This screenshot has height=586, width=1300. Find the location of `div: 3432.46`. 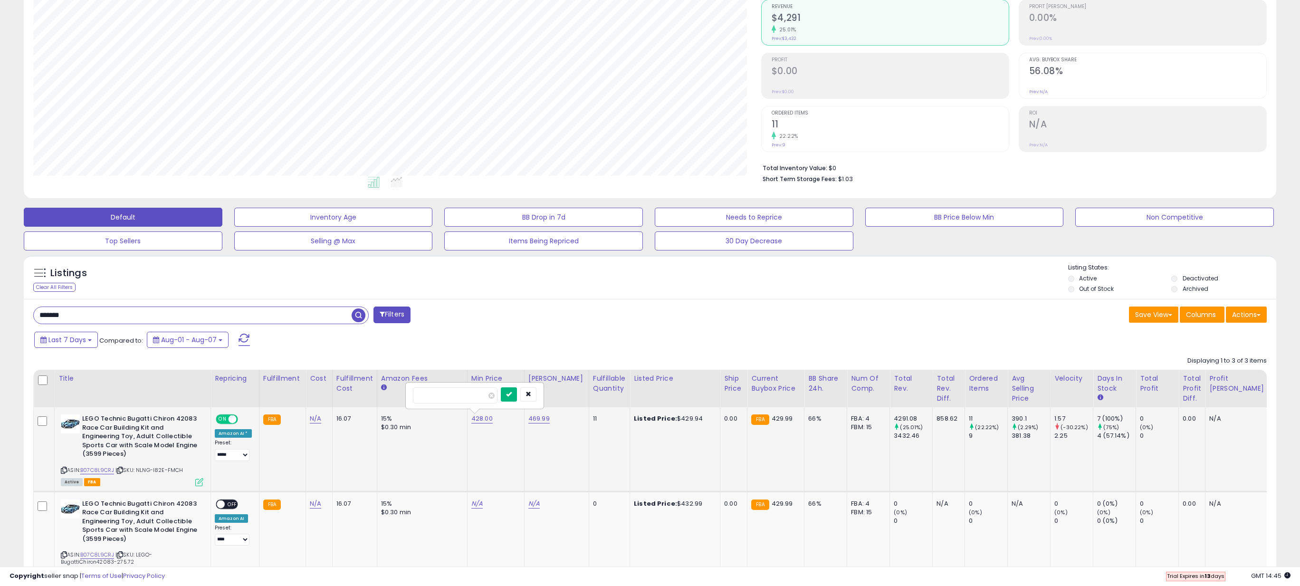

div: 3432.46 is located at coordinates (913, 436).